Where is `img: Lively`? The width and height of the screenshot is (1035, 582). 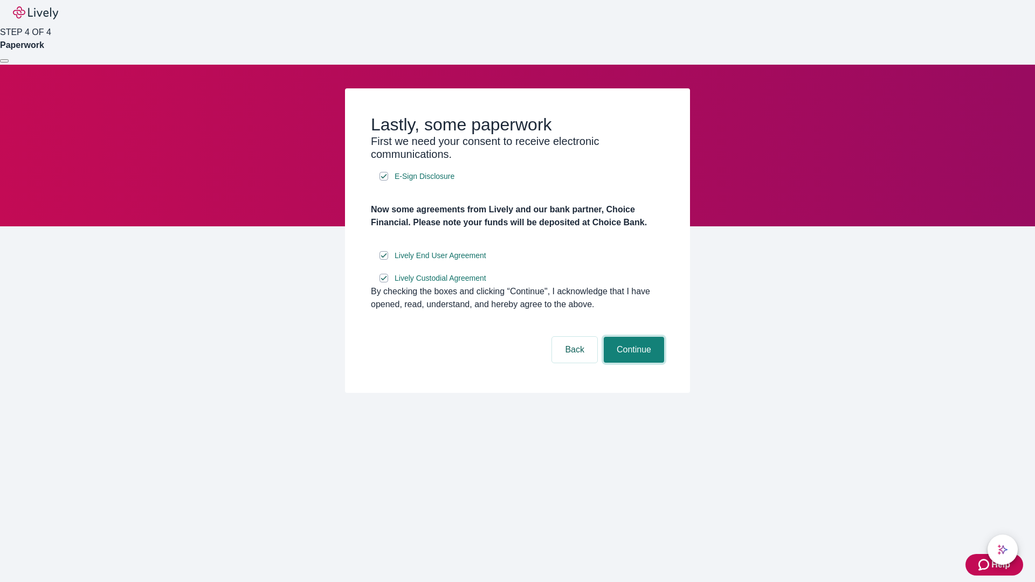
img: Lively is located at coordinates (36, 13).